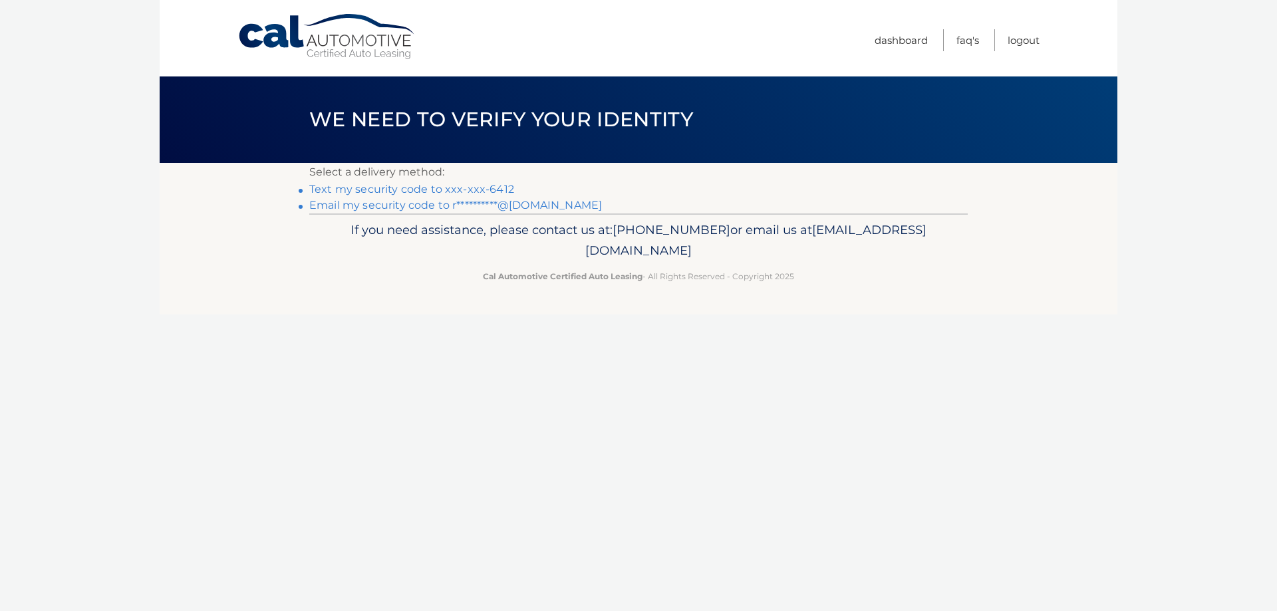 The image size is (1277, 611). I want to click on span: We need to verify your identity, so click(501, 119).